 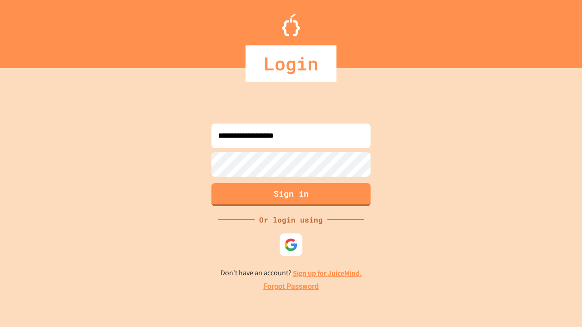 I want to click on img: Logo.svg, so click(x=291, y=25).